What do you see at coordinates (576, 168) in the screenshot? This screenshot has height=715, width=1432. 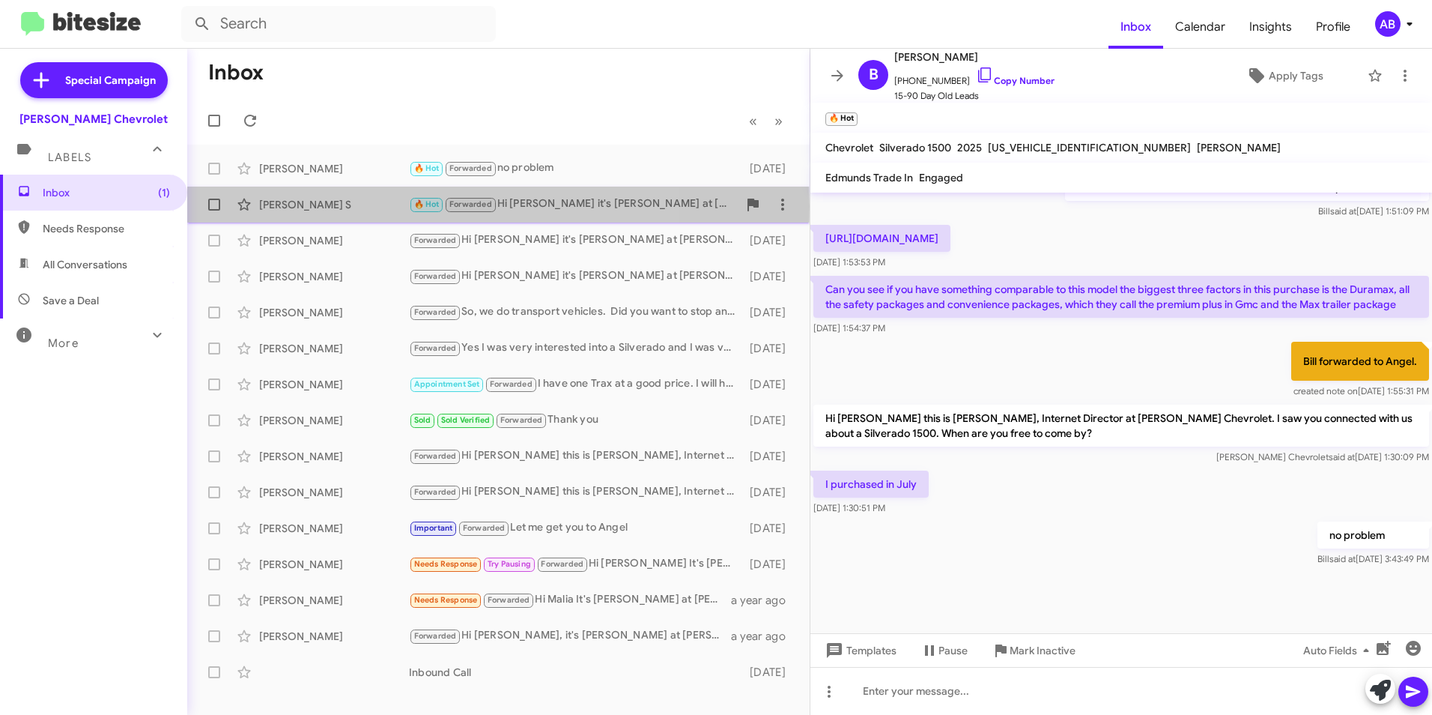 I see `div: no problem` at bounding box center [576, 168].